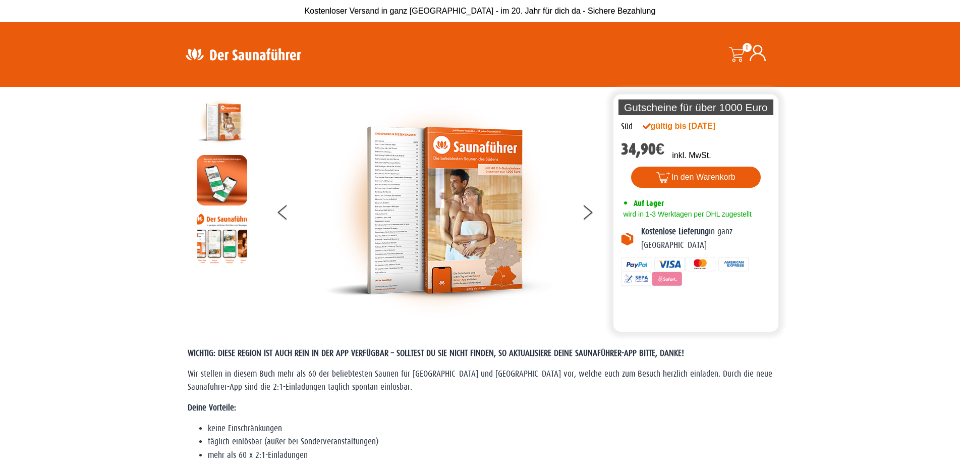 This screenshot has width=960, height=464. What do you see at coordinates (436, 353) in the screenshot?
I see `span: WICHTIG: DIESE REGION IST AUCH REIN IN DER APP VERFÜGBAR – SOLLTEST DU SIE NICHT FINDEN, SO AKTUA...` at bounding box center [436, 353].